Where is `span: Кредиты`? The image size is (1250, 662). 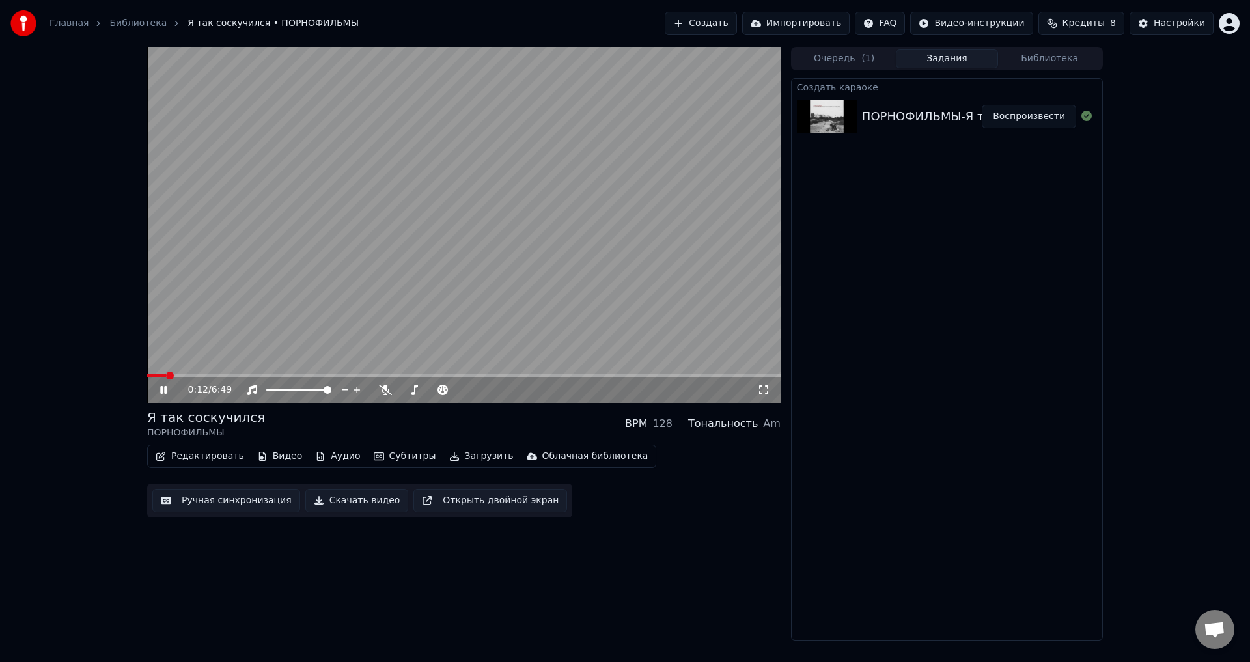 span: Кредиты is located at coordinates (1084, 23).